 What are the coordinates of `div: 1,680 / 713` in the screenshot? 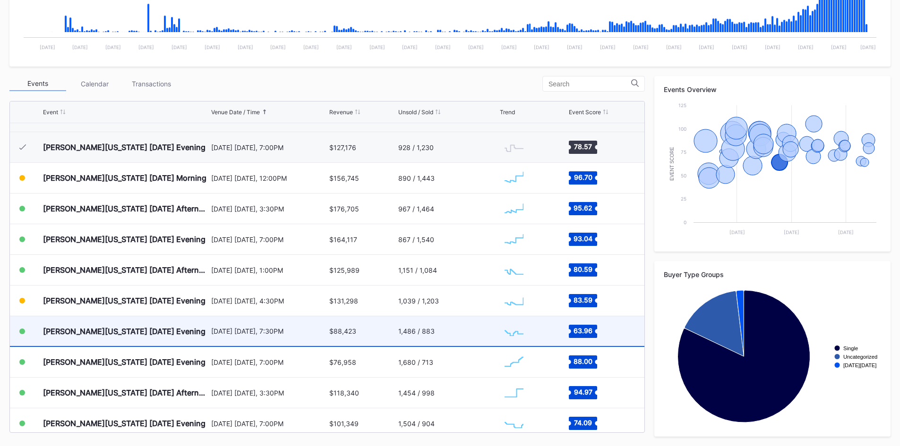 It's located at (416, 362).